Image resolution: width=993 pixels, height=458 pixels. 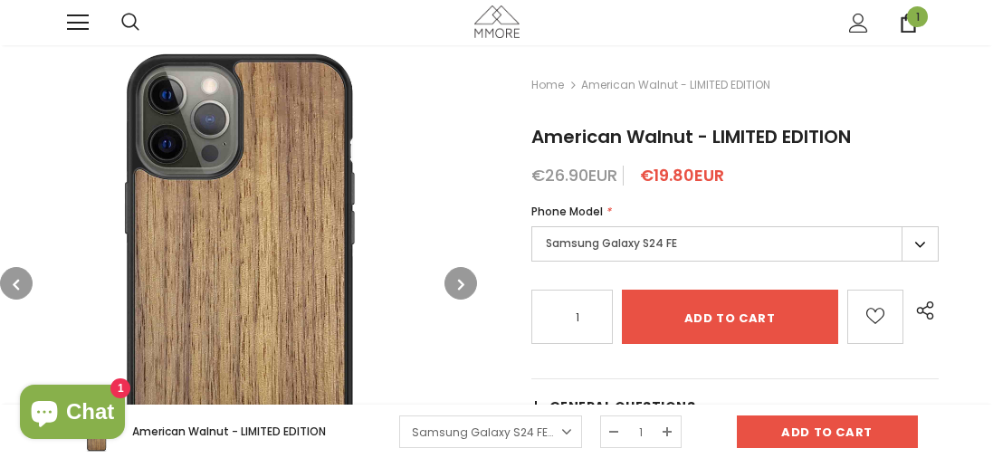 I want to click on label: Samsung Galaxy S24 FE, so click(x=735, y=244).